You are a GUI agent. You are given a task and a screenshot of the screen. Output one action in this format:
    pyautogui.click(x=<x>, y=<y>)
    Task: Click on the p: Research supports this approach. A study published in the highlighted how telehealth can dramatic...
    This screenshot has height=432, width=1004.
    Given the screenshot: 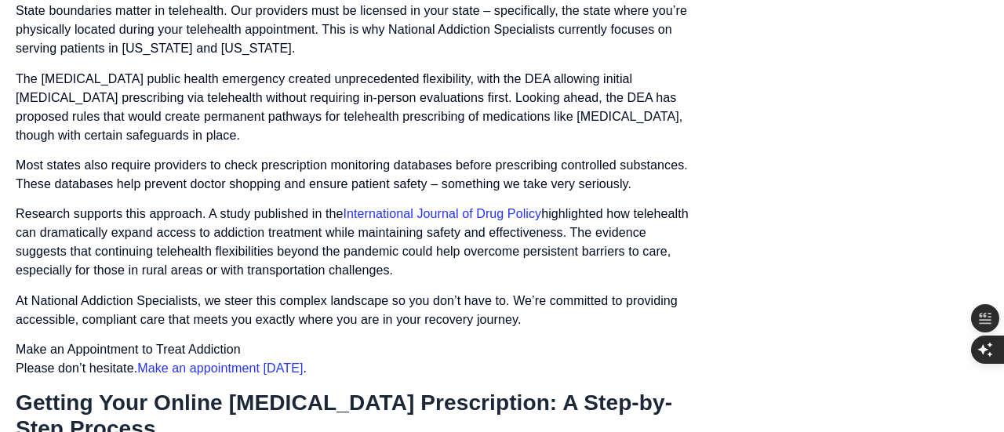 What is the action you would take?
    pyautogui.click(x=353, y=242)
    